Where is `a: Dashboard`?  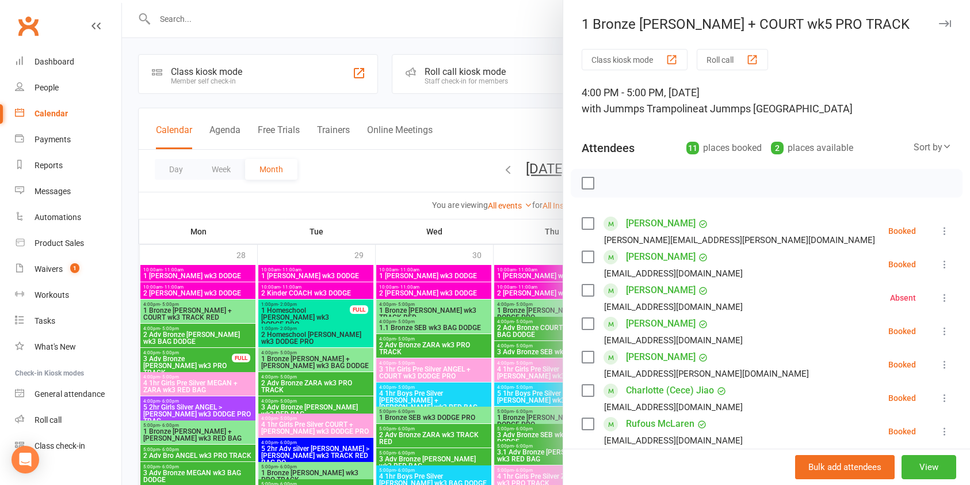 a: Dashboard is located at coordinates (68, 62).